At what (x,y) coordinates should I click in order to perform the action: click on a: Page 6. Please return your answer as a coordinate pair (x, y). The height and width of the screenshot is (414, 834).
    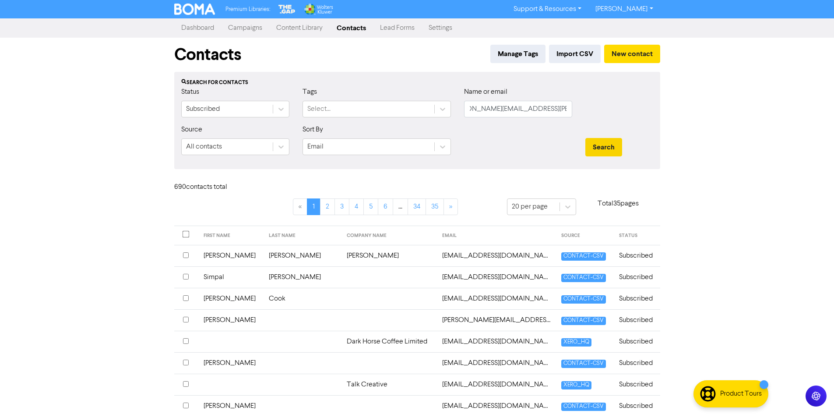
    Looking at the image, I should click on (385, 207).